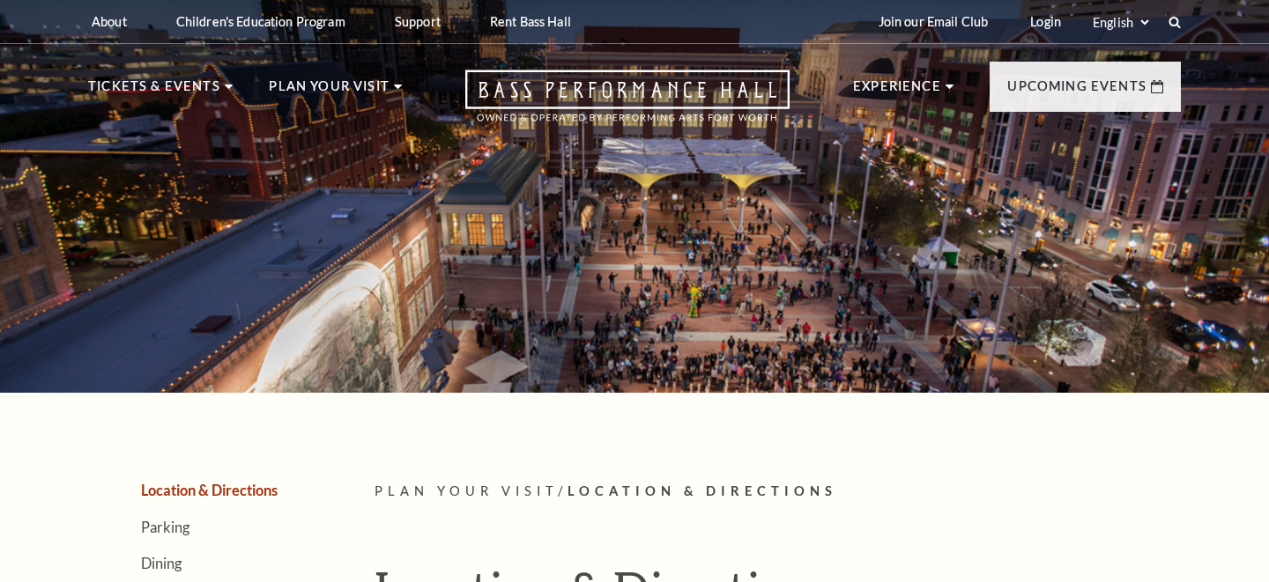 This screenshot has width=1269, height=582. I want to click on p: Children's Education Program, so click(261, 21).